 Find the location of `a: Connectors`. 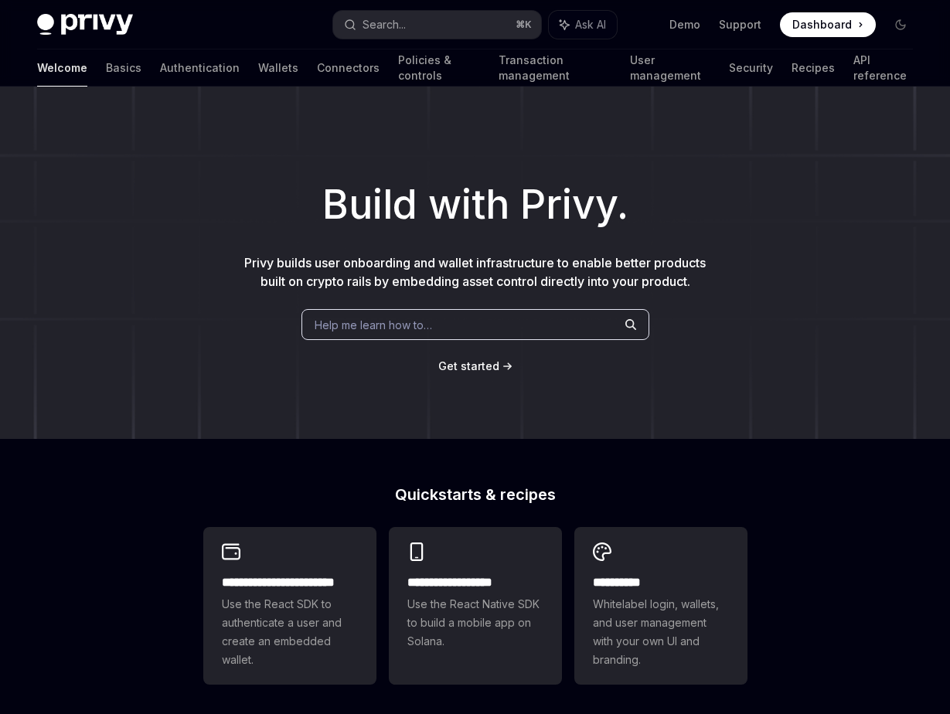

a: Connectors is located at coordinates (348, 68).